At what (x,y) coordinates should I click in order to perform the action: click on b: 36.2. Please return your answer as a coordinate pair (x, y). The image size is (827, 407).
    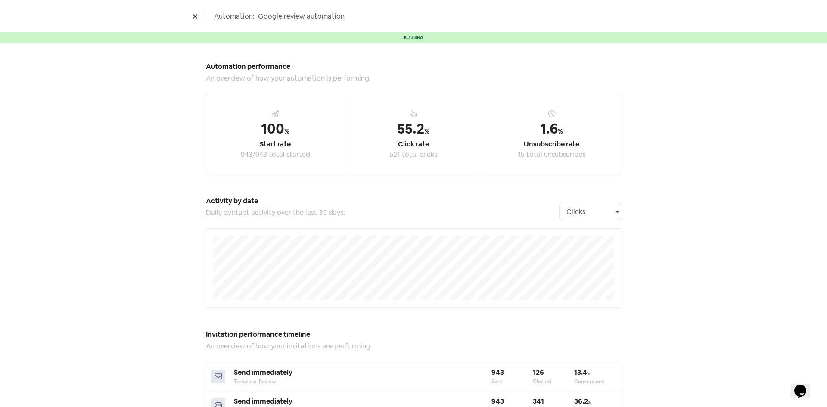
    Looking at the image, I should click on (582, 401).